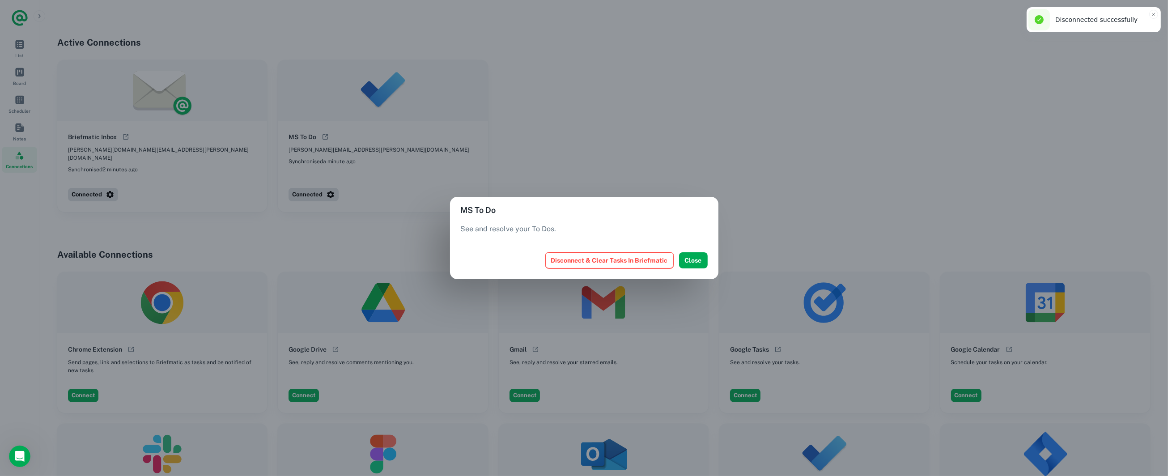 This screenshot has width=1168, height=476. What do you see at coordinates (584, 210) in the screenshot?
I see `h2: MS To Do` at bounding box center [584, 210].